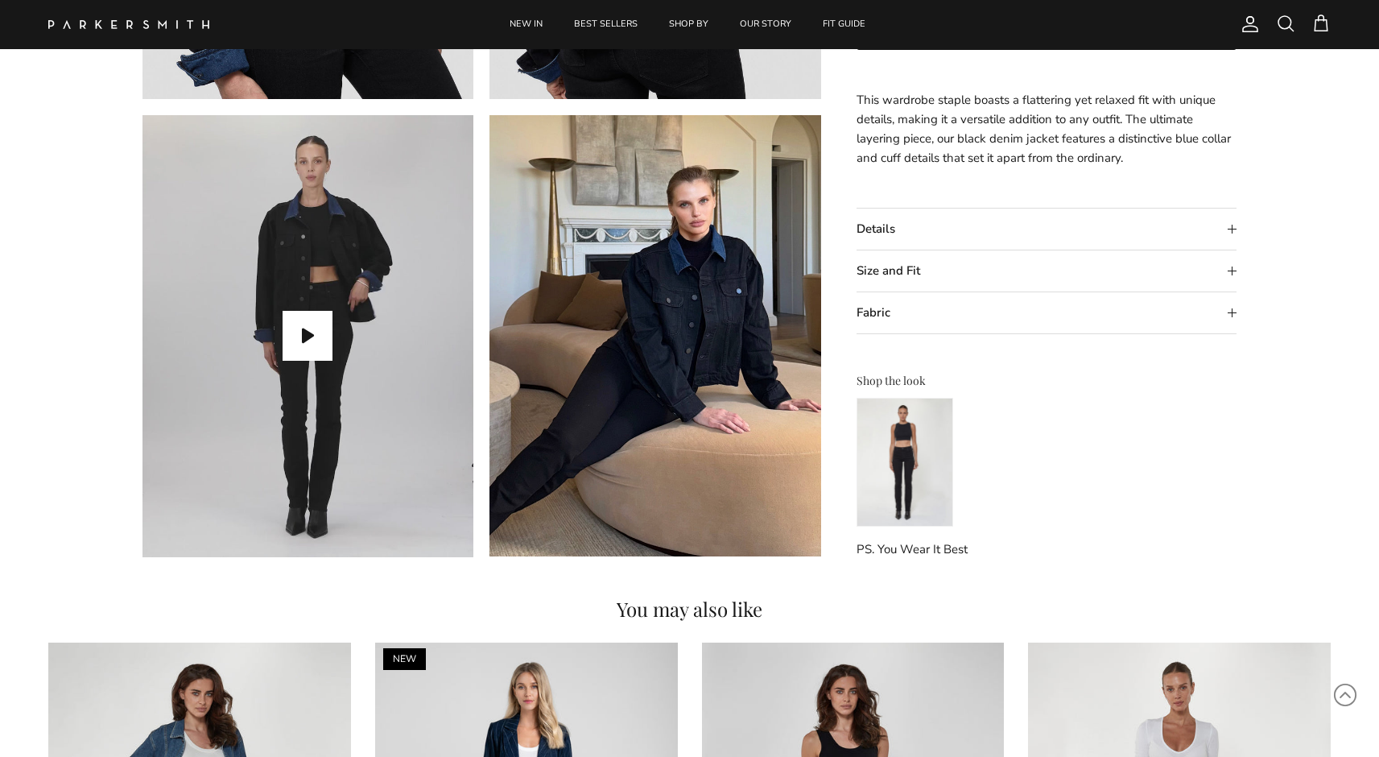  Describe the element at coordinates (1046, 549) in the screenshot. I see `p: PS. You Wear It Best` at that location.